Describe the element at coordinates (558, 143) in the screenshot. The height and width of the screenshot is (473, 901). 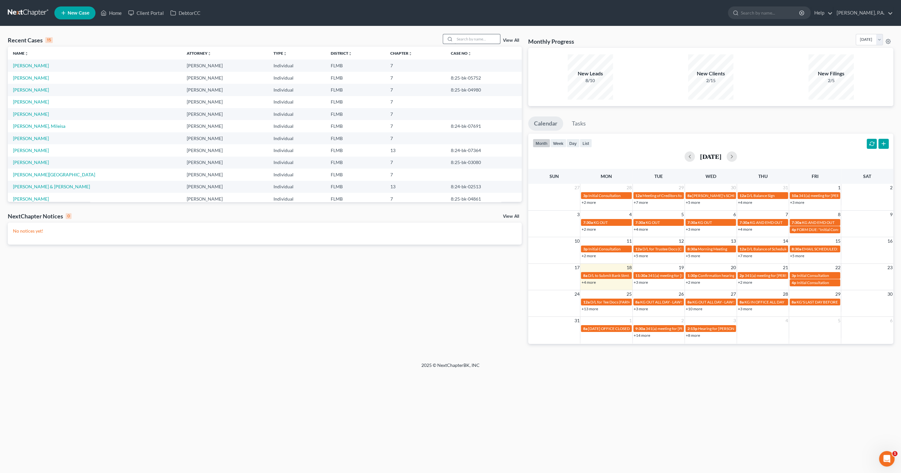
I see `button: week` at that location.